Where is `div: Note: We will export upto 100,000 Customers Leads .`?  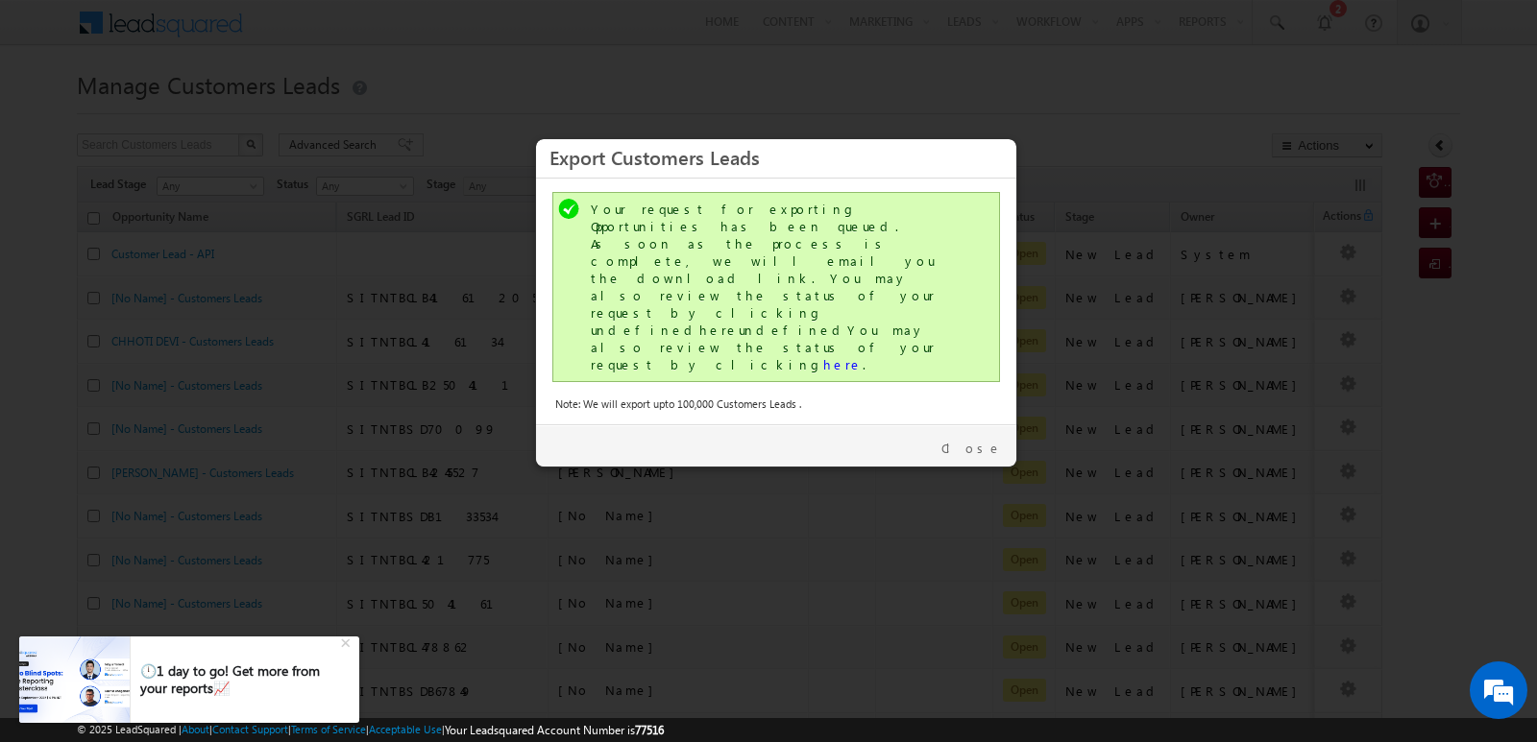
div: Note: We will export upto 100,000 Customers Leads . is located at coordinates (776, 404).